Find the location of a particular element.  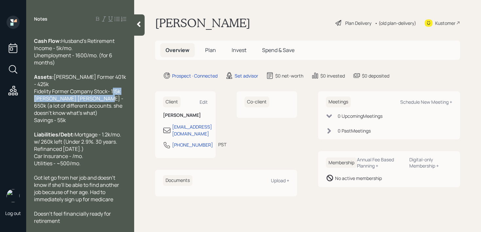

label: Notes is located at coordinates (41, 19).